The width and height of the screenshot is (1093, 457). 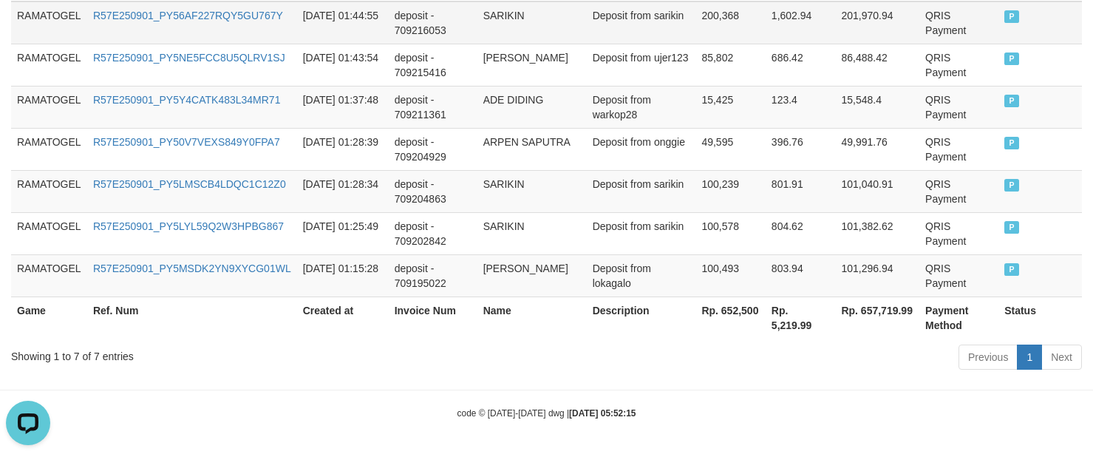 What do you see at coordinates (730, 23) in the screenshot?
I see `td: 200,368` at bounding box center [730, 23].